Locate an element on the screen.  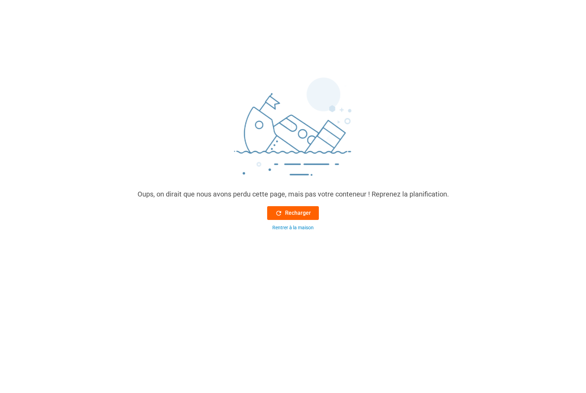
img: sinking_ship.png is located at coordinates (293, 132).